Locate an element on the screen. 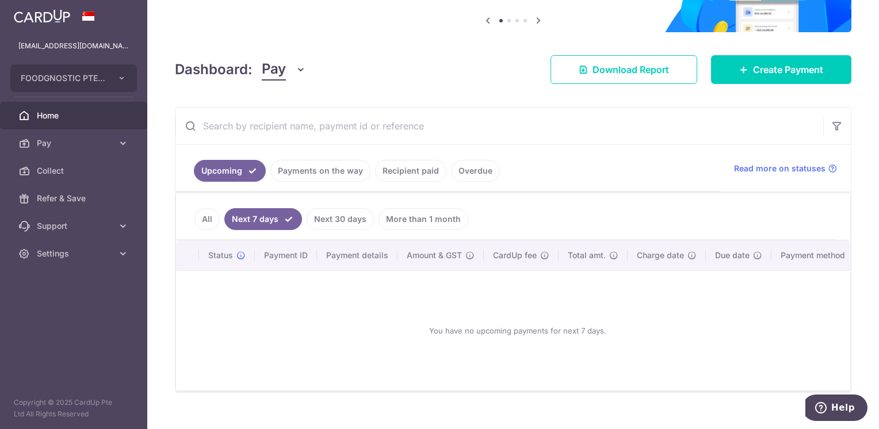  span: Total amt. is located at coordinates (587, 255).